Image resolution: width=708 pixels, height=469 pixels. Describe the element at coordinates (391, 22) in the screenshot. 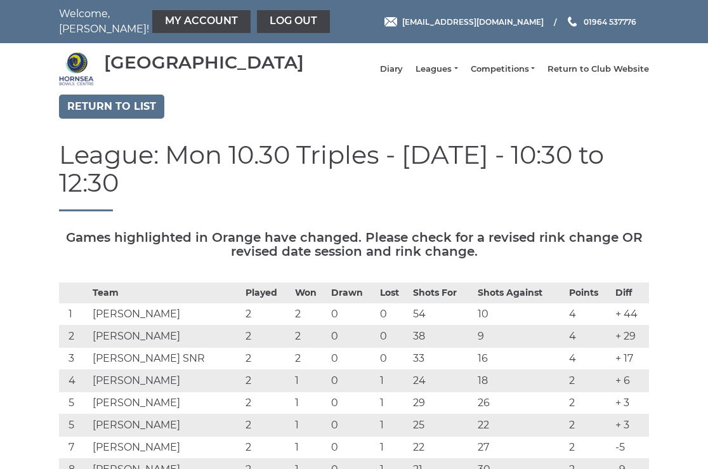

I see `img: Email` at that location.